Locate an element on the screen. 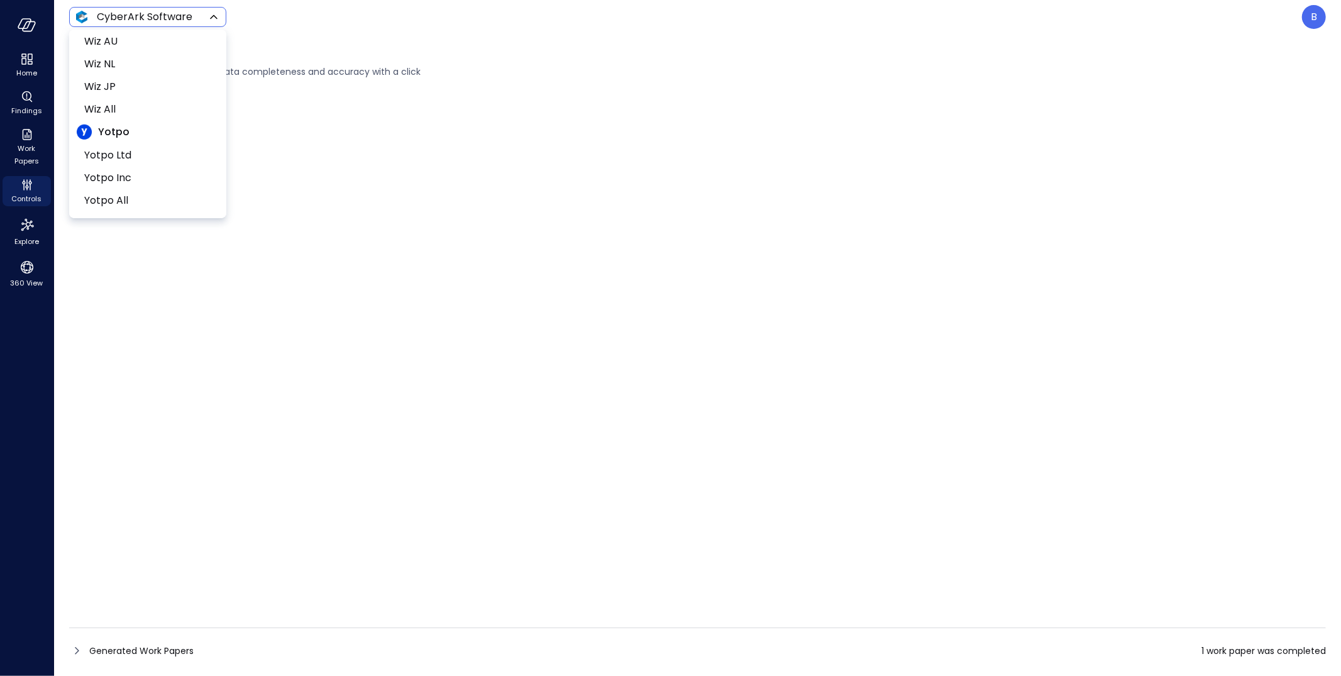 Image resolution: width=1341 pixels, height=676 pixels. li: Yotpo Ltd is located at coordinates (148, 155).